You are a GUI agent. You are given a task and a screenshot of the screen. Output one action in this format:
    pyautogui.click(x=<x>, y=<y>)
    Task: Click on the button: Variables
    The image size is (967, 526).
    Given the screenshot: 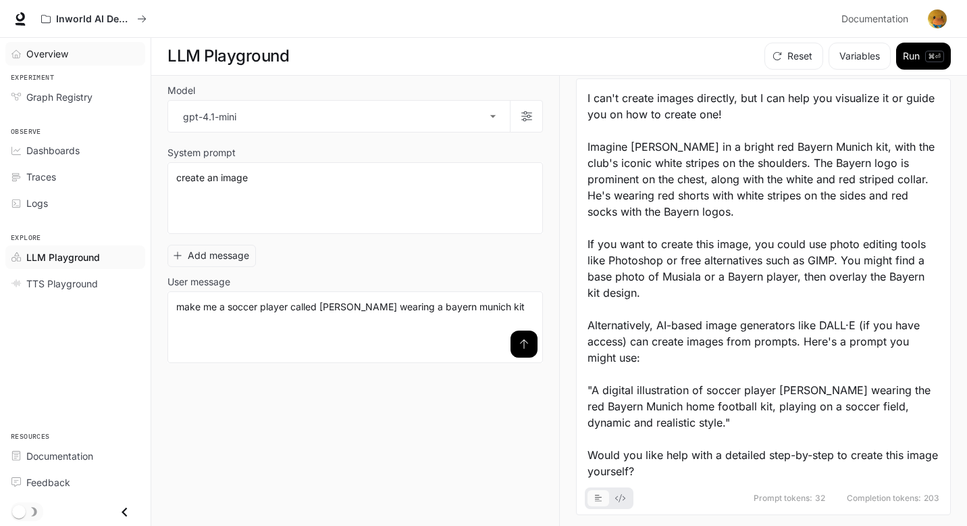 What is the action you would take?
    pyautogui.click(x=860, y=56)
    